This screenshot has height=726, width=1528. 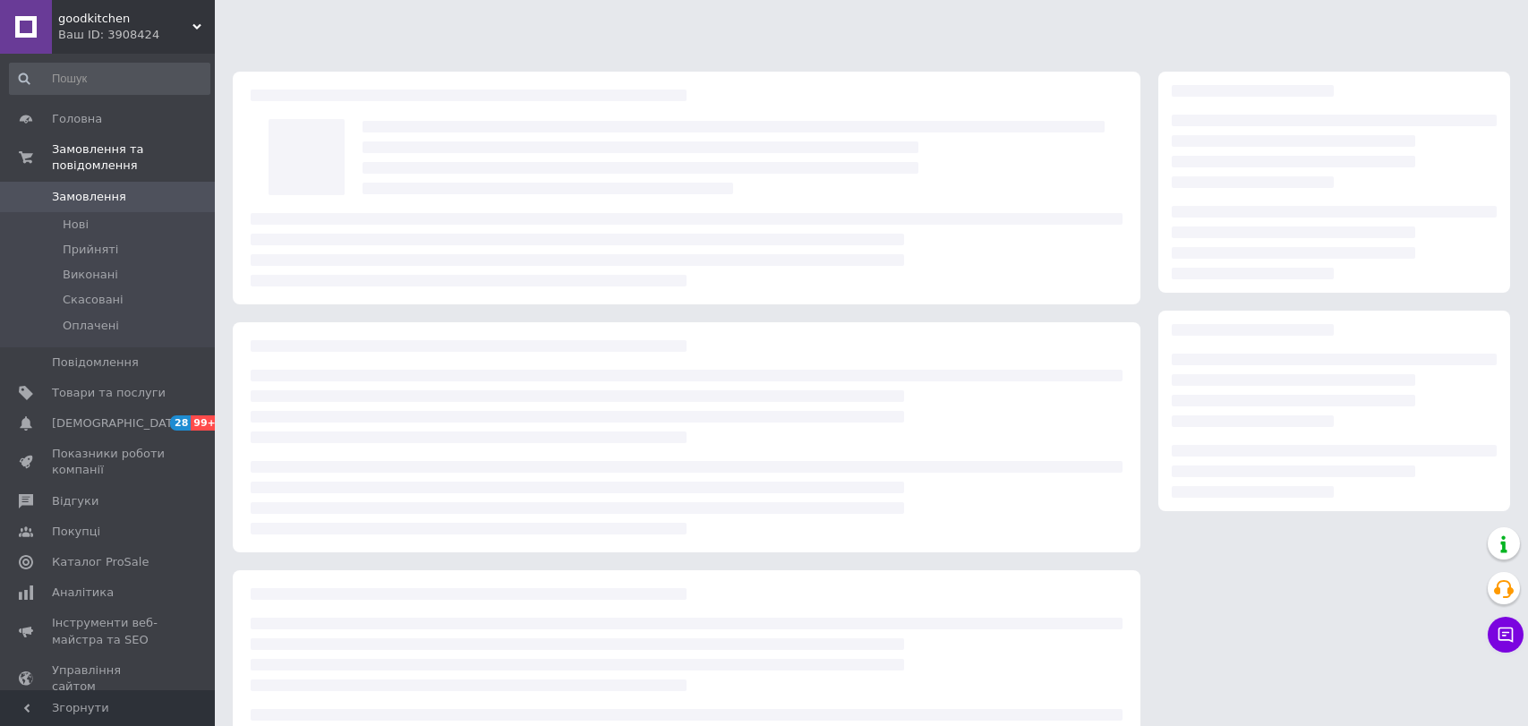 What do you see at coordinates (75, 225) in the screenshot?
I see `span: Нові` at bounding box center [75, 225].